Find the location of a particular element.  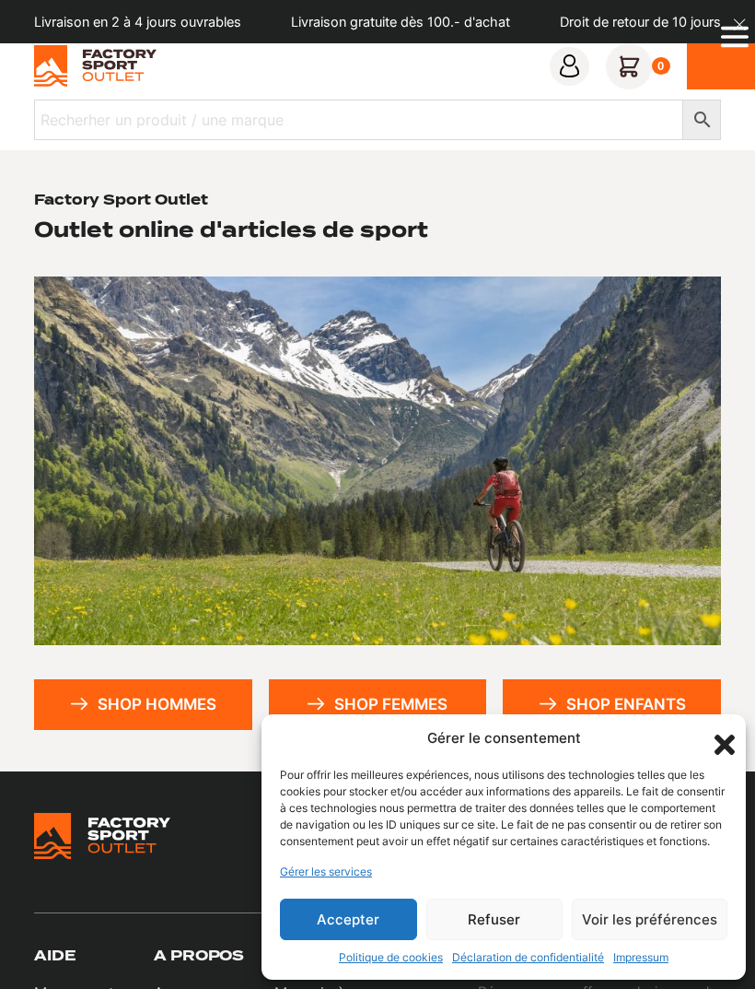

div: Fermer la boîte de dialogue is located at coordinates (719, 738).